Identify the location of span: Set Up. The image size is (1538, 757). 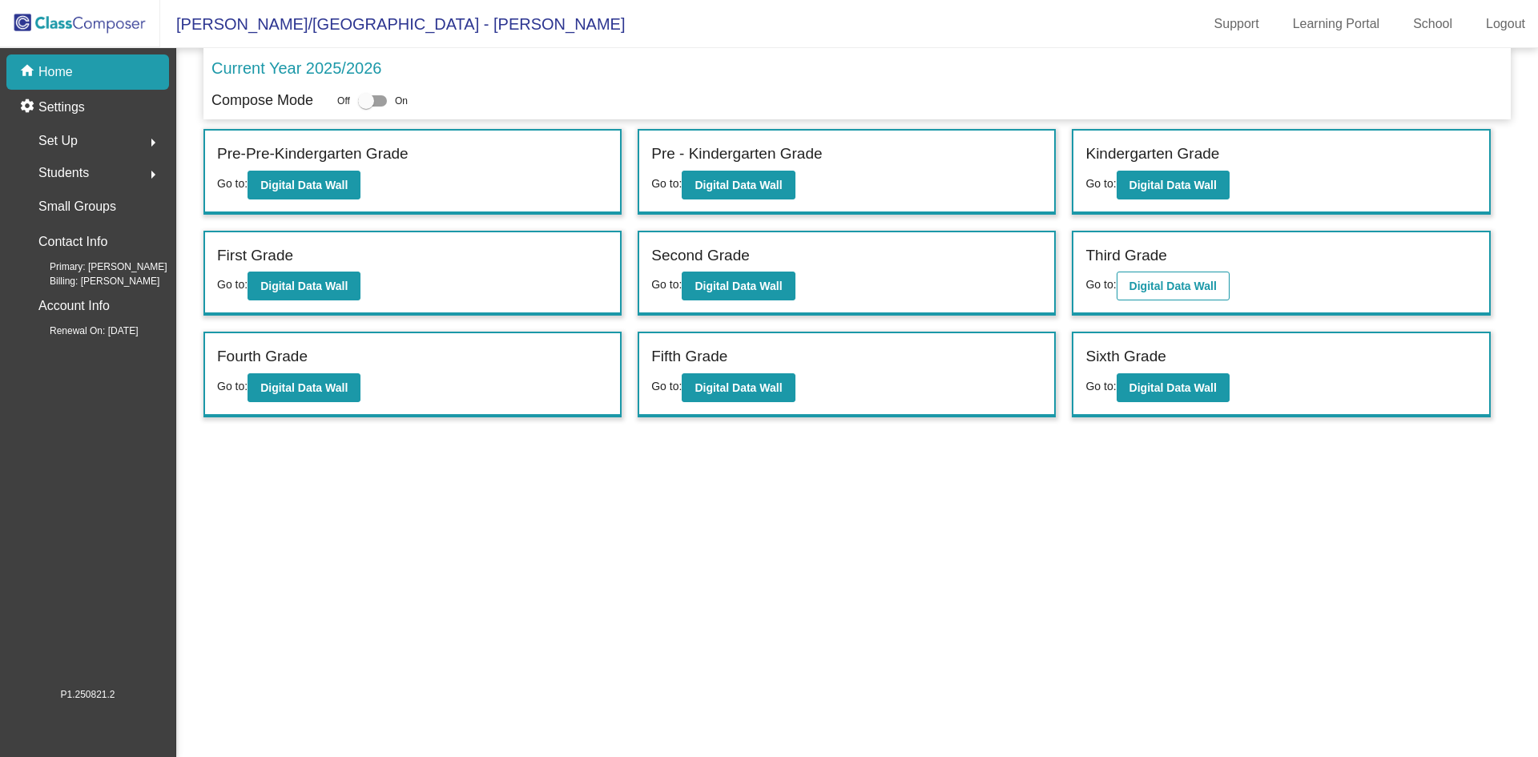
(58, 141).